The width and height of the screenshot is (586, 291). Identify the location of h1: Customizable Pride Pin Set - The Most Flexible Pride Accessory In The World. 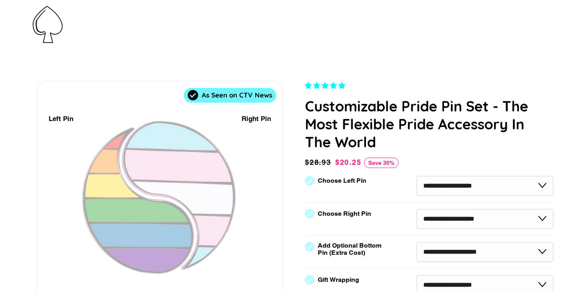
(429, 124).